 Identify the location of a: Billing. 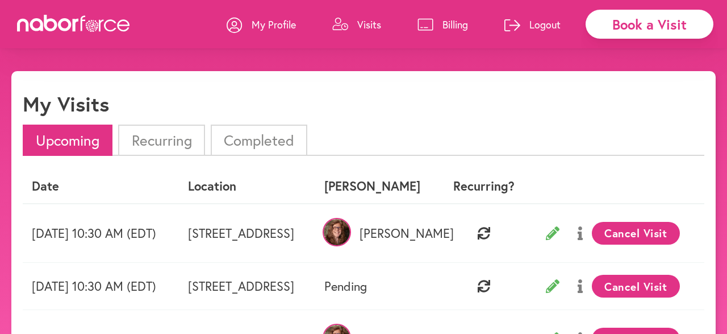
(443, 24).